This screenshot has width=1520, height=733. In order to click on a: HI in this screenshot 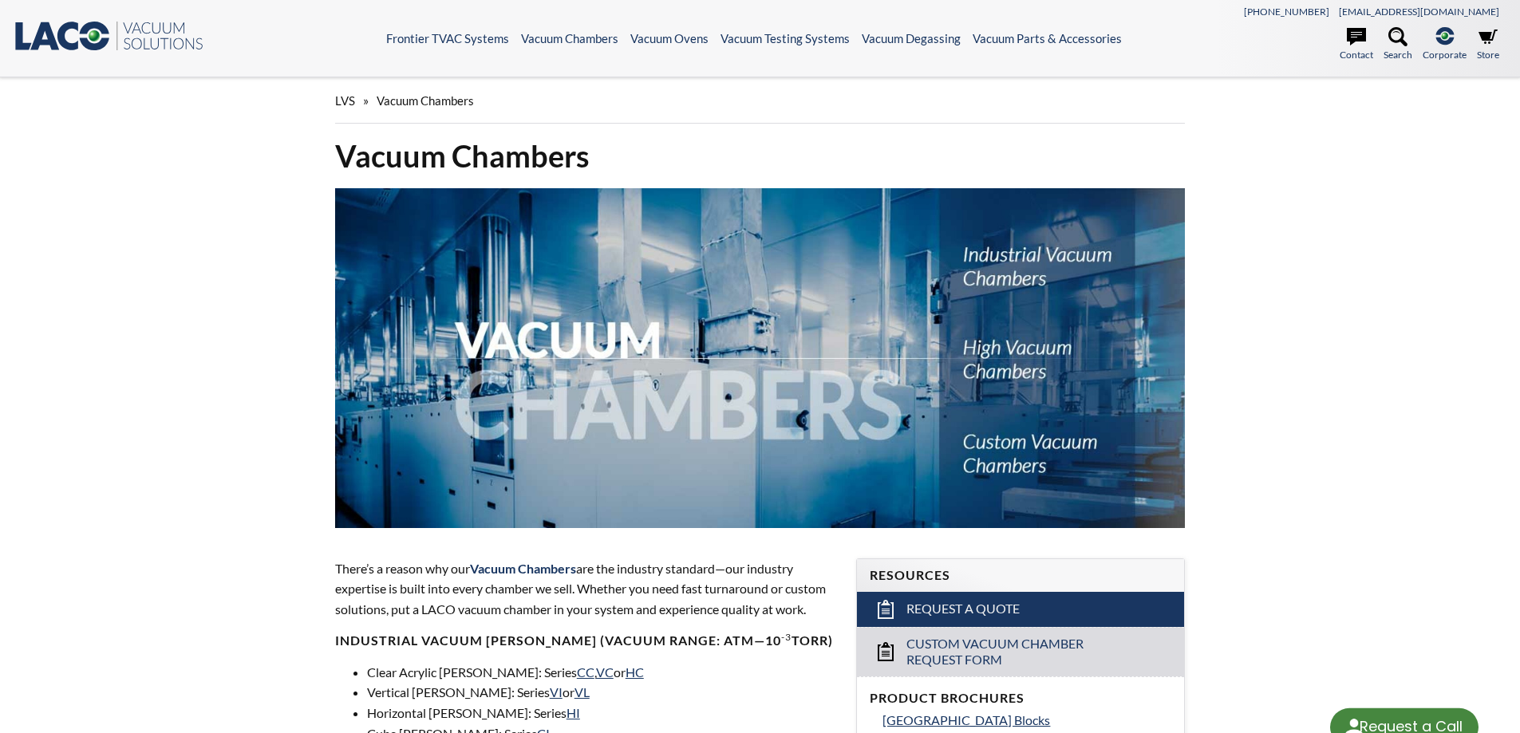, I will do `click(573, 712)`.